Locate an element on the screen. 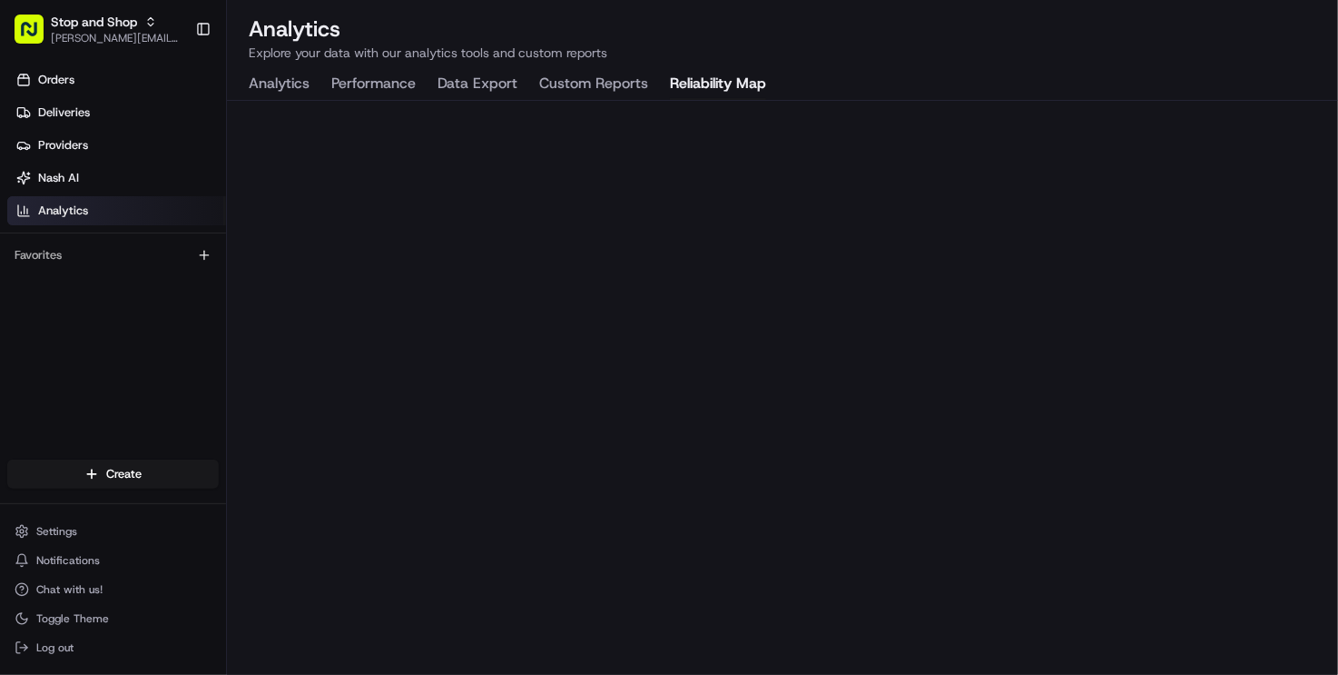  a: Orders is located at coordinates (116, 80).